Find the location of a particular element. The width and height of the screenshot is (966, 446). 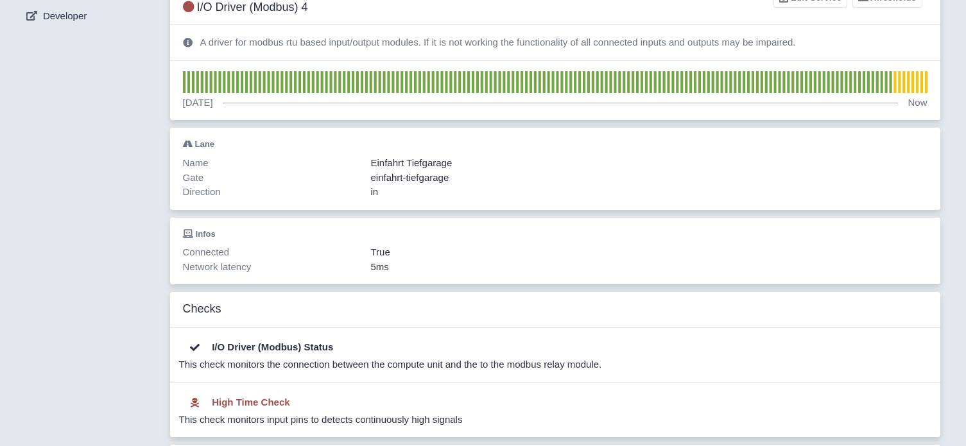

div: Connected is located at coordinates (273, 252).